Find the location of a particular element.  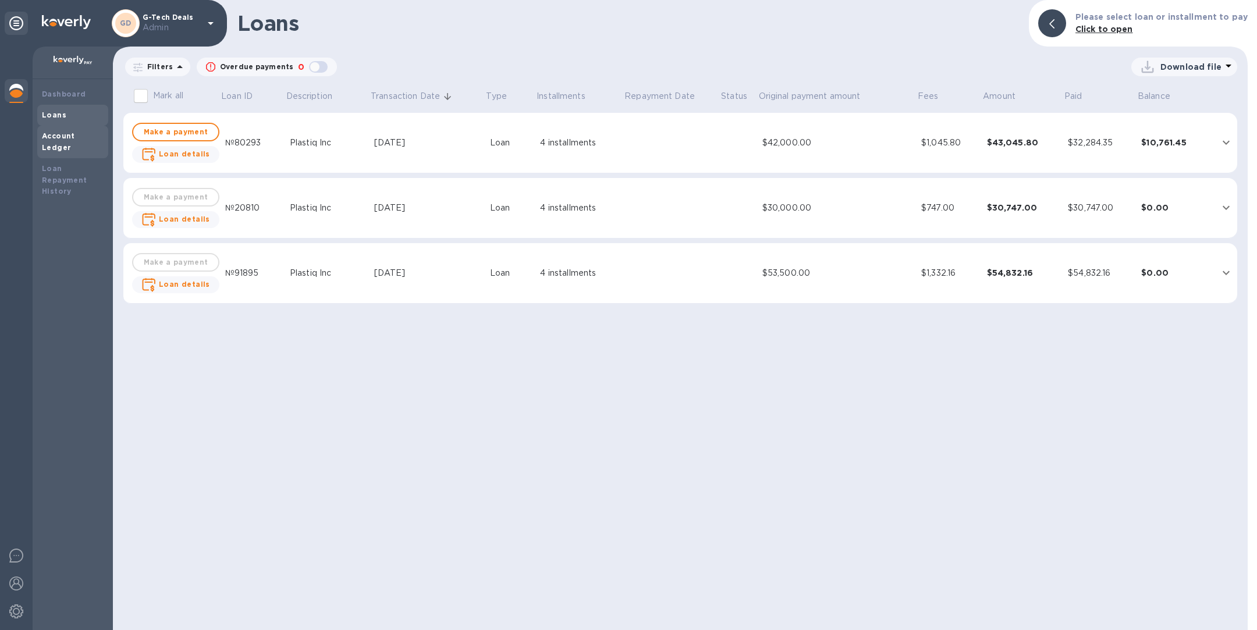

b: Dashboard is located at coordinates (64, 94).